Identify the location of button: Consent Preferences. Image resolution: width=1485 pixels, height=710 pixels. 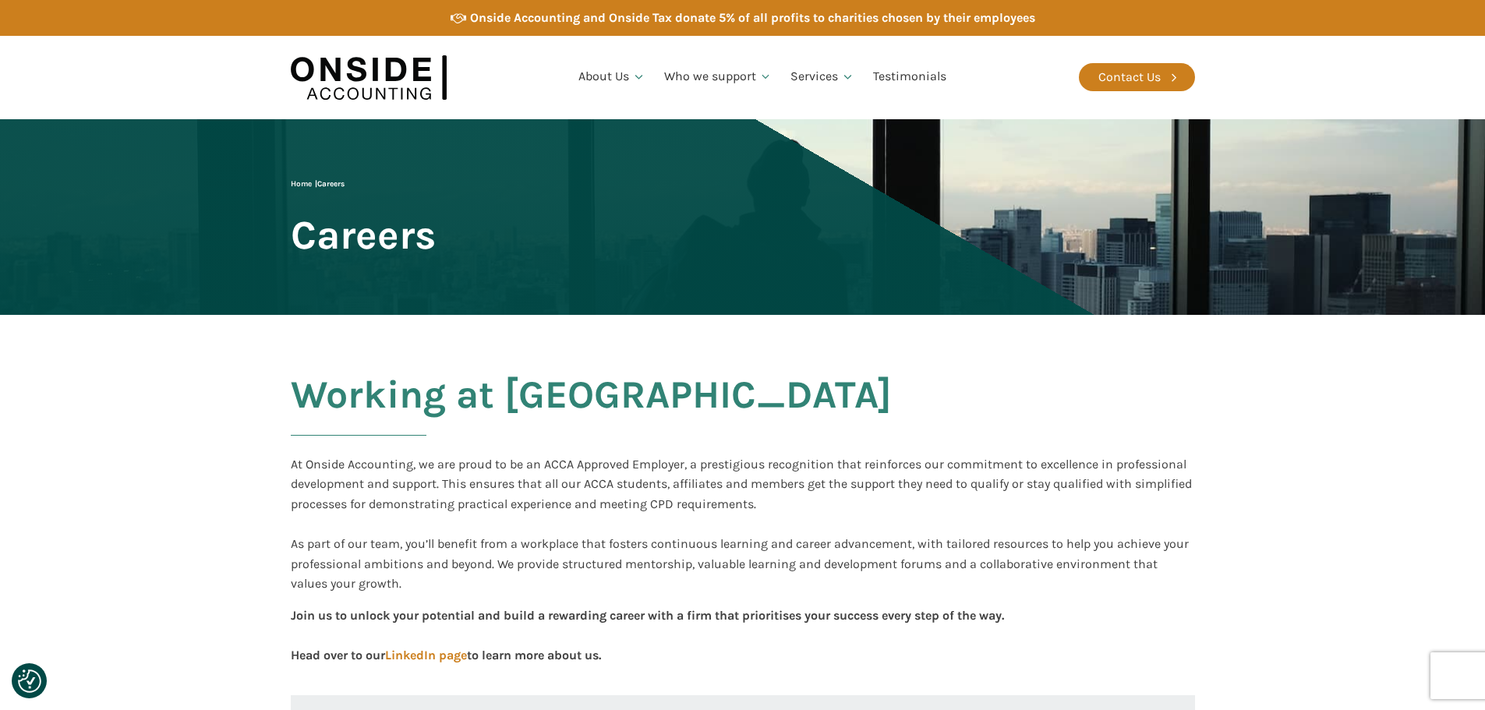
(30, 682).